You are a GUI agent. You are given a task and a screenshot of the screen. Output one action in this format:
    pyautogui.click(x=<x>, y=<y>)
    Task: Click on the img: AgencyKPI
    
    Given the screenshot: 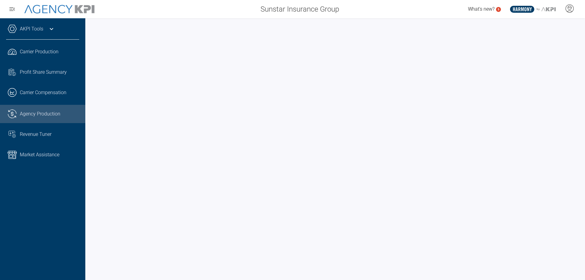 What is the action you would take?
    pyautogui.click(x=59, y=9)
    